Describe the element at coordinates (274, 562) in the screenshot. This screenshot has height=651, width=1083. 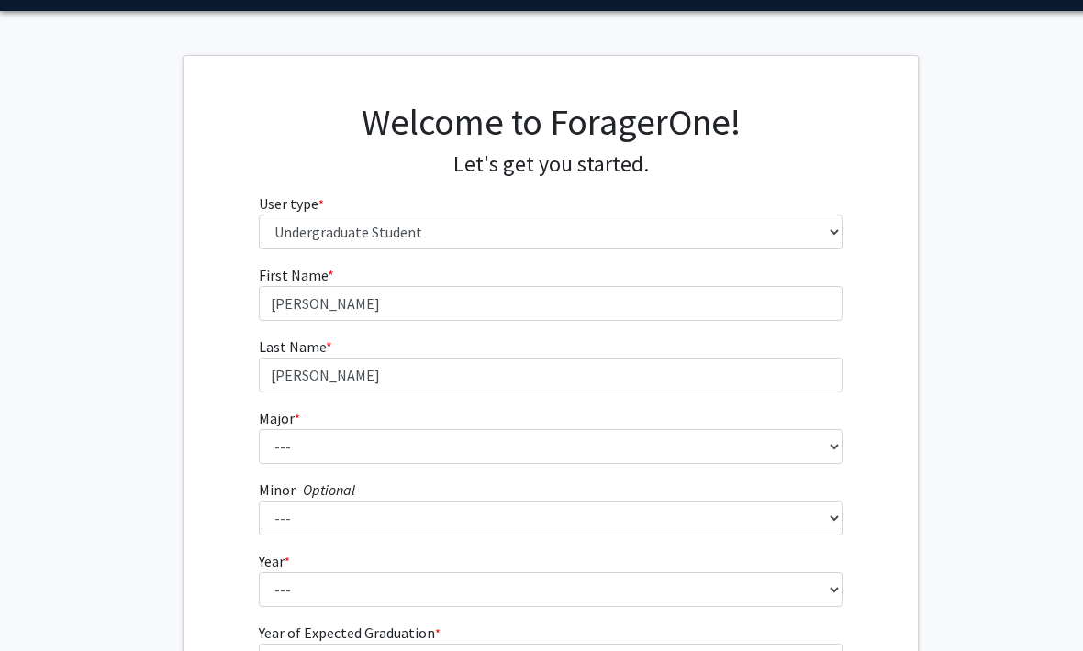
I see `label: Year` at that location.